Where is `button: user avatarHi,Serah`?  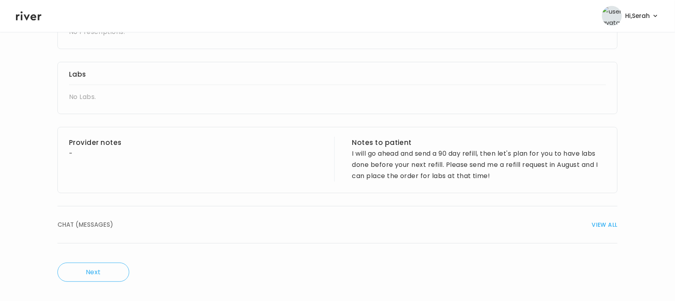
button: user avatarHi,Serah is located at coordinates (631, 16).